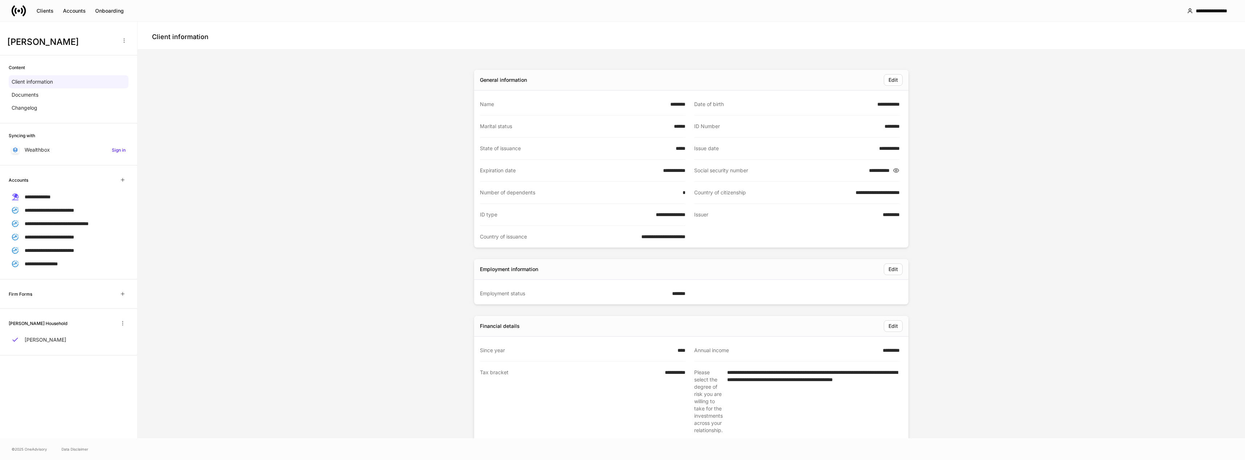 The width and height of the screenshot is (1245, 460). I want to click on h6: Content, so click(17, 67).